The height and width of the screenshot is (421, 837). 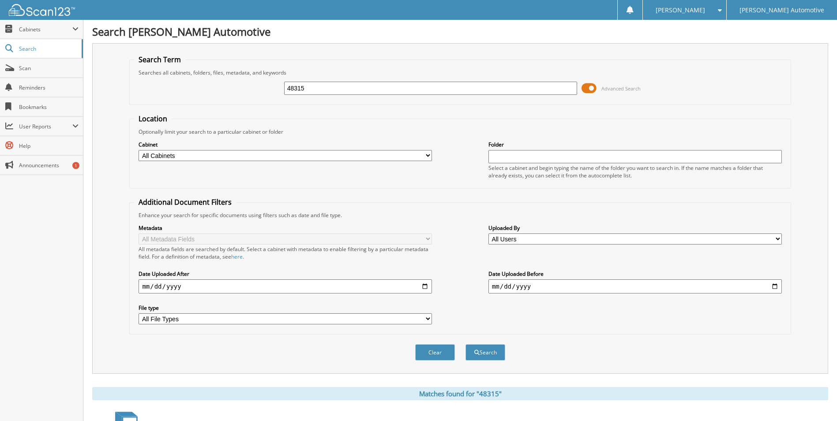 I want to click on span: Scan, so click(x=49, y=68).